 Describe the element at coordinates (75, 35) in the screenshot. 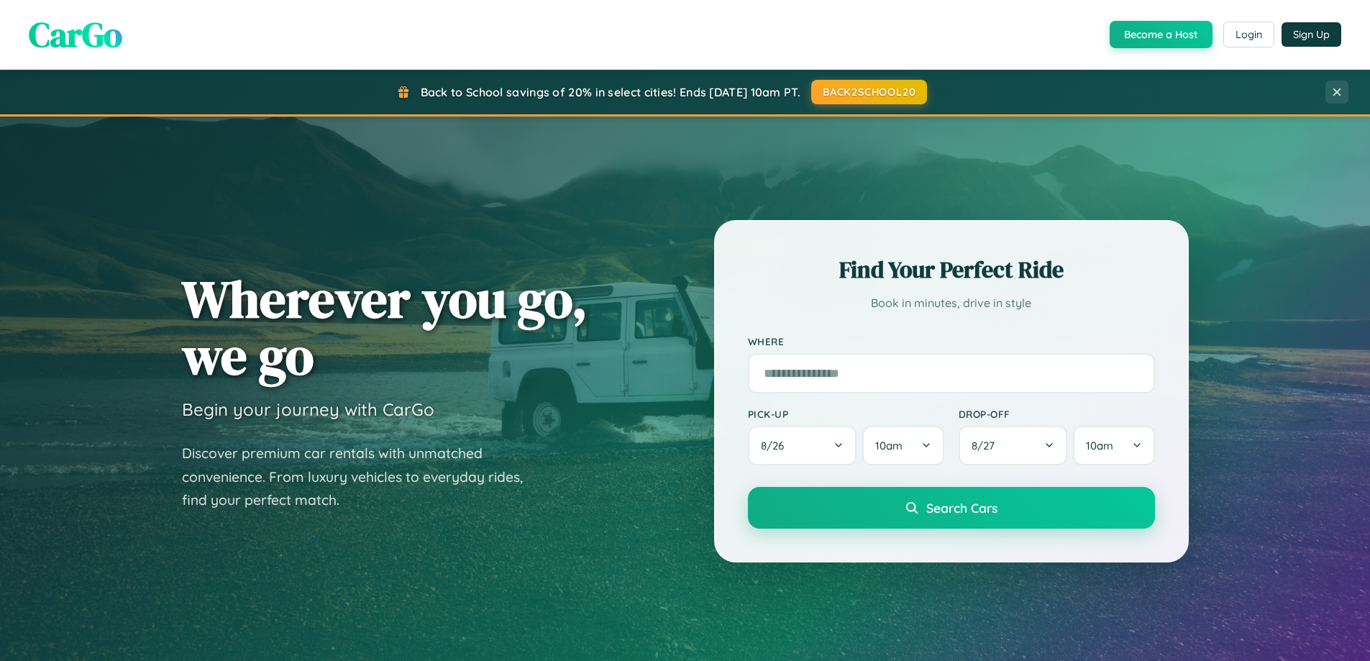

I see `span: CarGo` at that location.